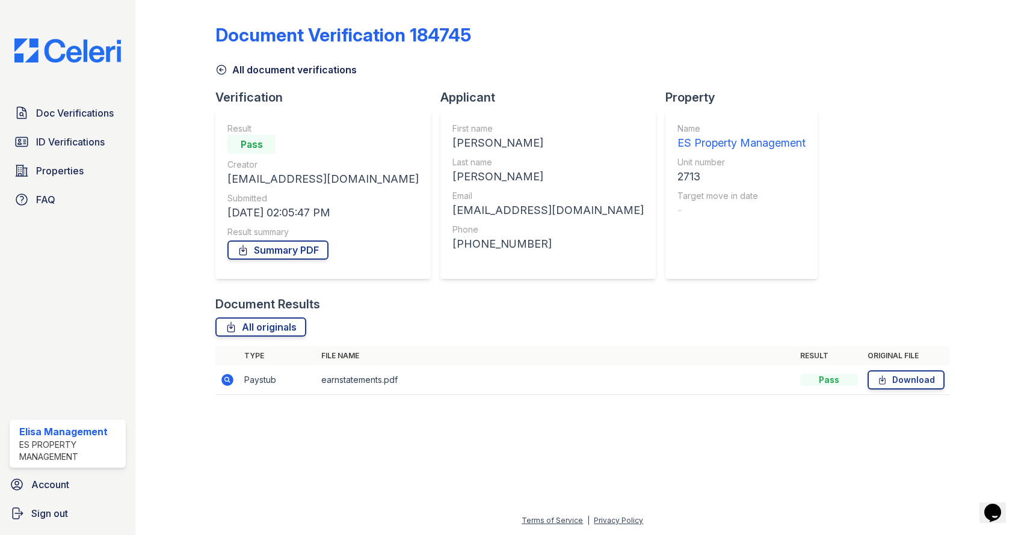  Describe the element at coordinates (278, 380) in the screenshot. I see `td: Paystub` at that location.